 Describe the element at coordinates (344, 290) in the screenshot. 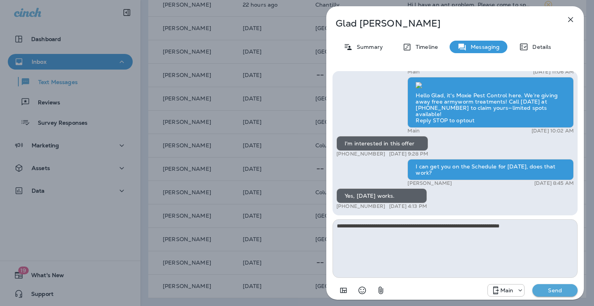

I see `button: Add in a premade template` at that location.